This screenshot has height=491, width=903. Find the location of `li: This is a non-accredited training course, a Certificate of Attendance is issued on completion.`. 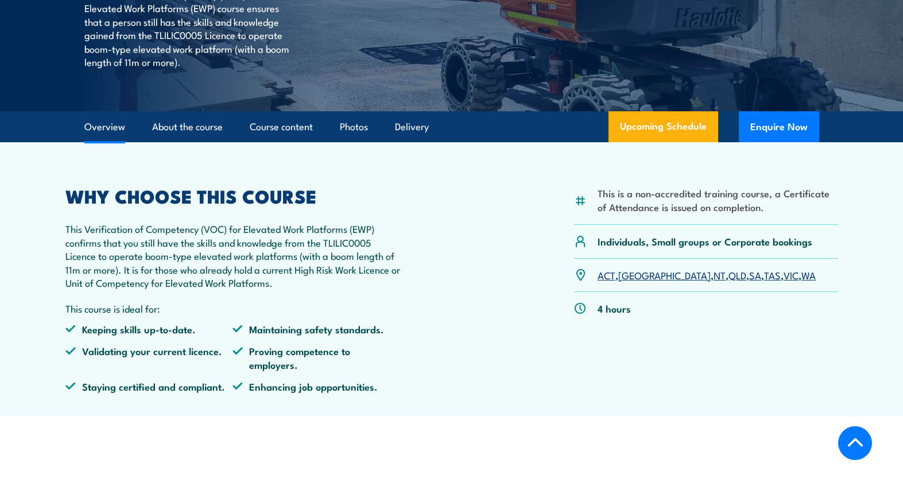

li: This is a non-accredited training course, a Certificate of Attendance is issued on completion. is located at coordinates (718, 200).